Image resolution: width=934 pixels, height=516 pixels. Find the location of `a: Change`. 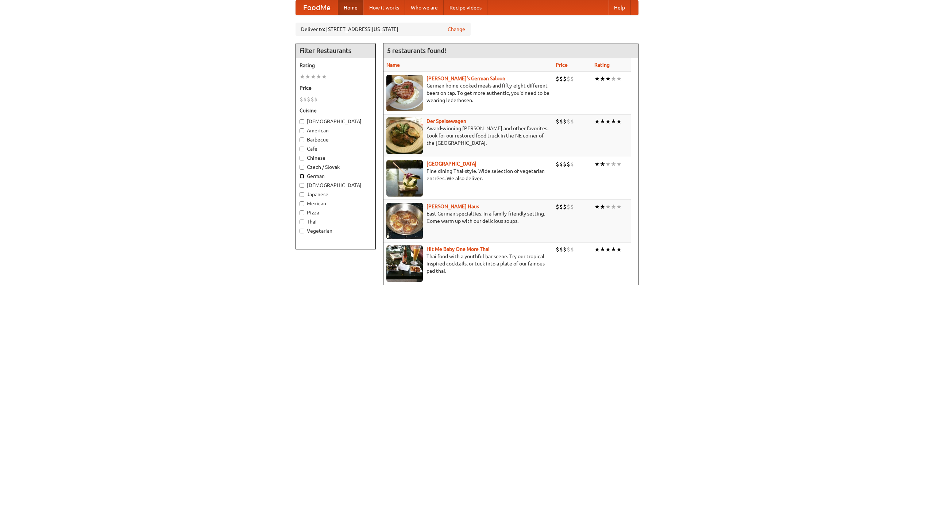

a: Change is located at coordinates (457, 29).